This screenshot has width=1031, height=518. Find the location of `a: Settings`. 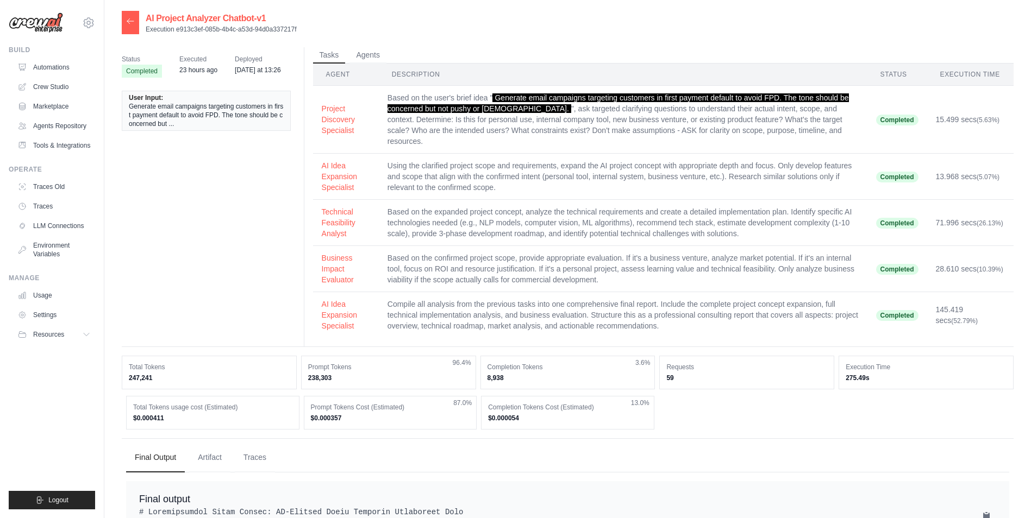

a: Settings is located at coordinates (54, 315).